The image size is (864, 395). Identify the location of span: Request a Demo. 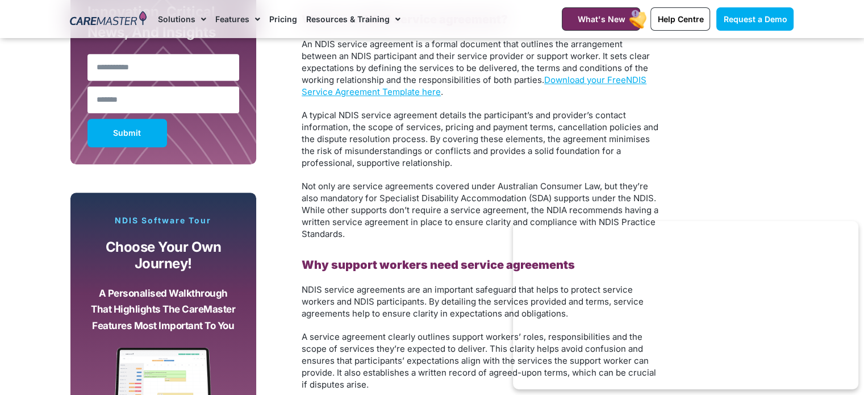
(755, 19).